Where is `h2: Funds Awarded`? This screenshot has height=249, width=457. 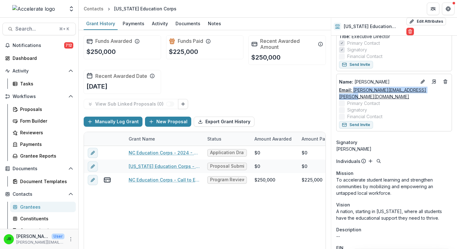 h2: Funds Awarded is located at coordinates (114, 41).